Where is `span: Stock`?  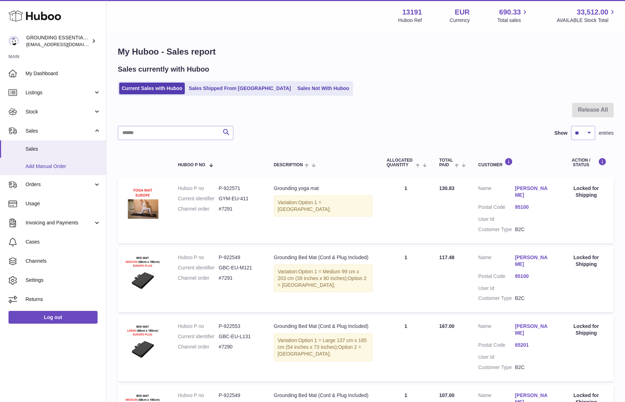
span: Stock is located at coordinates (59, 112).